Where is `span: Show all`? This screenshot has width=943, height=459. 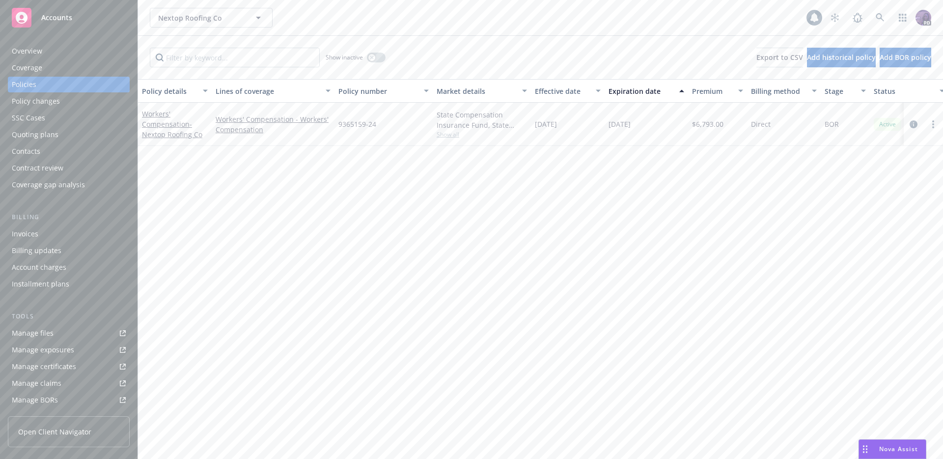
span: Show all is located at coordinates (482, 134).